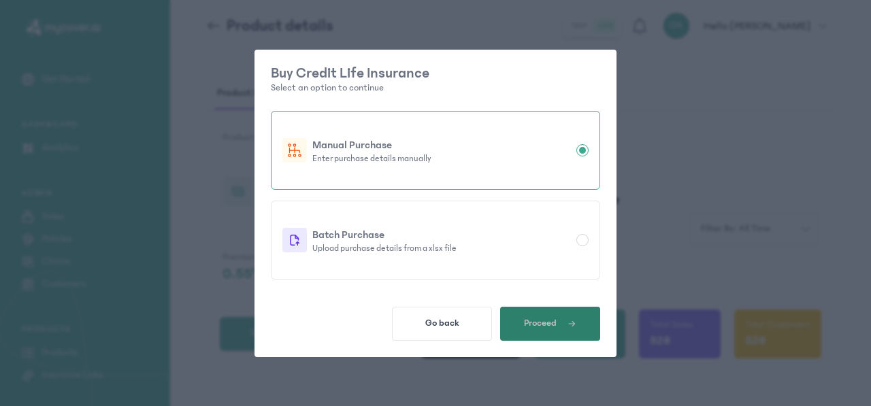  I want to click on span: Go back, so click(442, 323).